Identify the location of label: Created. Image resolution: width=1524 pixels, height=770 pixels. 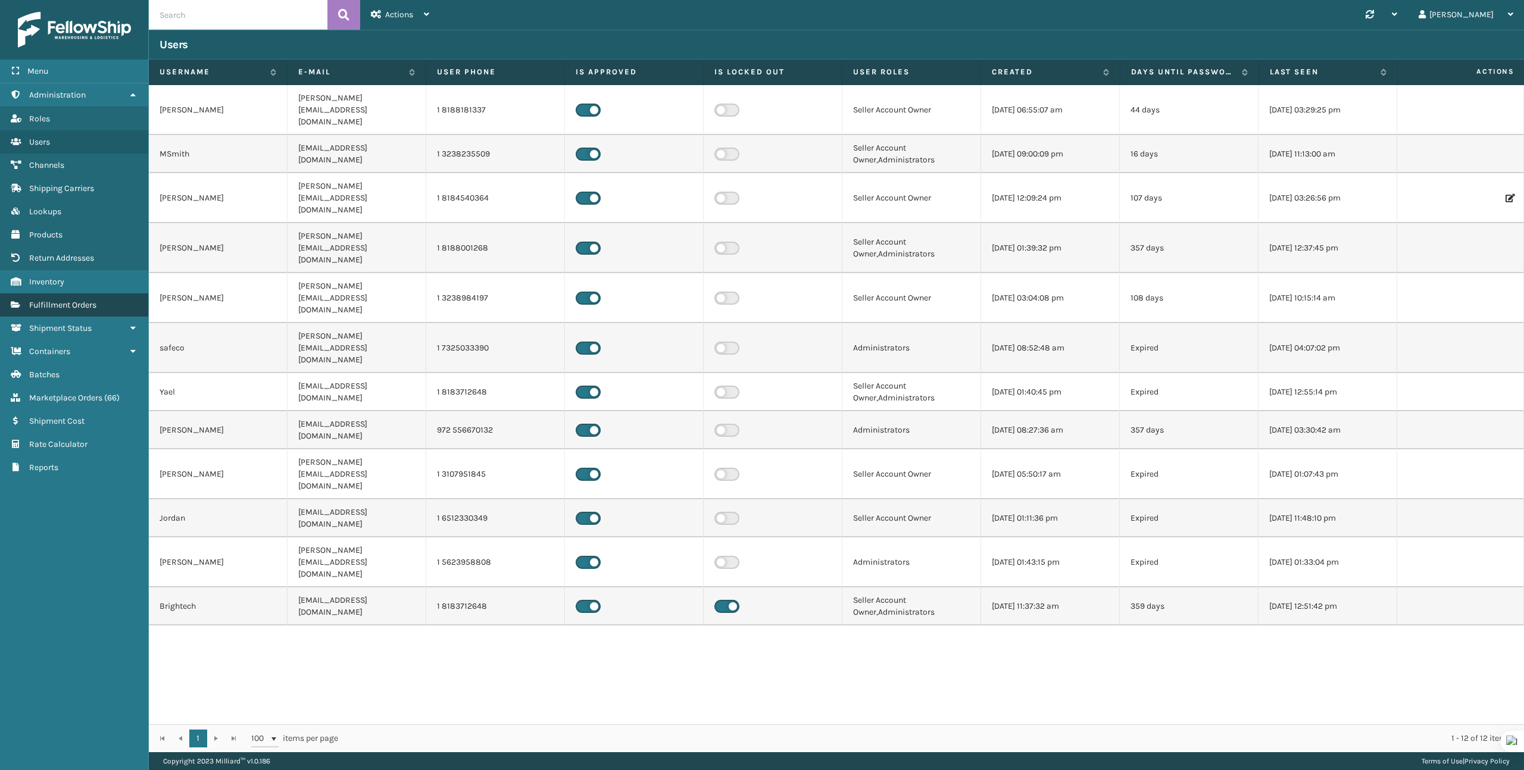
(1044, 72).